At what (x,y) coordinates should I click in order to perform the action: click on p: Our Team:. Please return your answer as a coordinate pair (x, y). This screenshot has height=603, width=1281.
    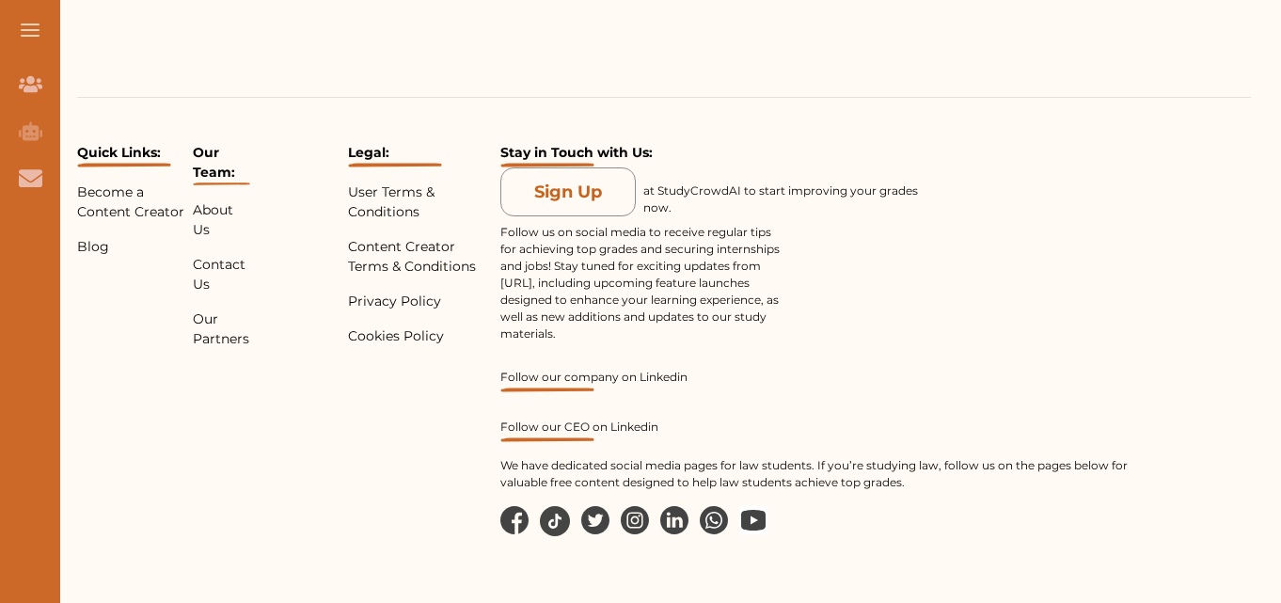
    Looking at the image, I should click on (221, 164).